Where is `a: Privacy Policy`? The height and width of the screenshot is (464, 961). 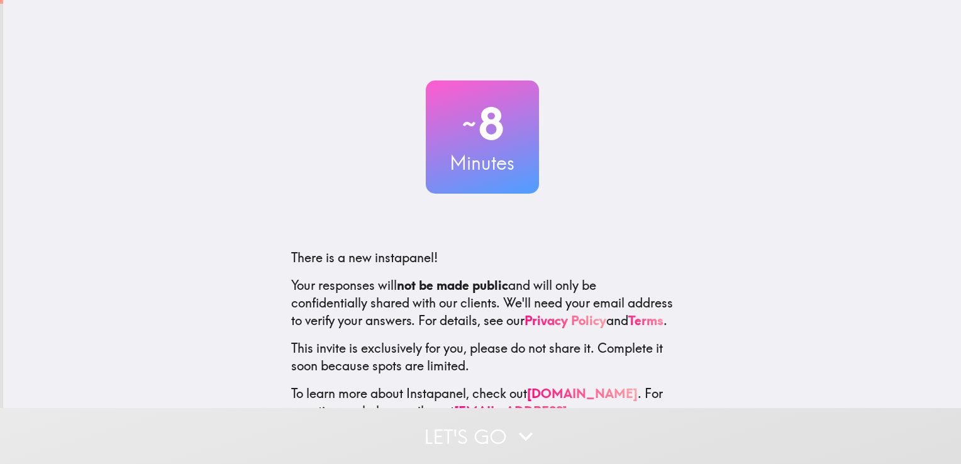
a: Privacy Policy is located at coordinates (565, 320).